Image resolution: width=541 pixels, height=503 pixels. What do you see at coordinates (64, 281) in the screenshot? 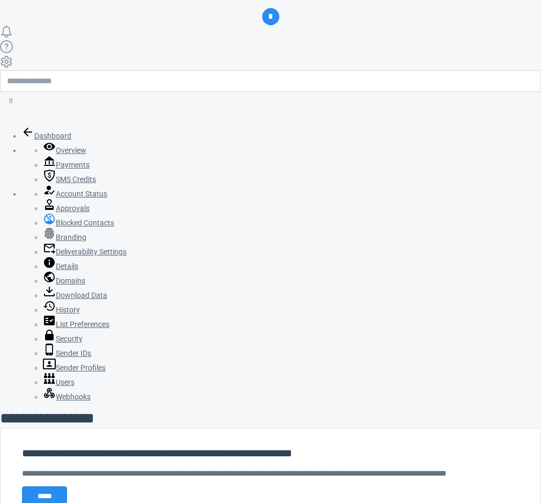
I see `a: Domains` at bounding box center [64, 281].